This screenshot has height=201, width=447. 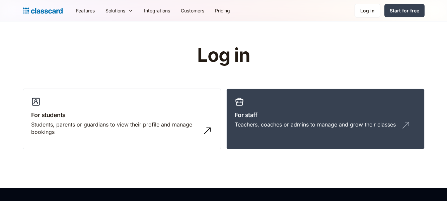 What do you see at coordinates (222, 10) in the screenshot?
I see `a: Pricing` at bounding box center [222, 10].